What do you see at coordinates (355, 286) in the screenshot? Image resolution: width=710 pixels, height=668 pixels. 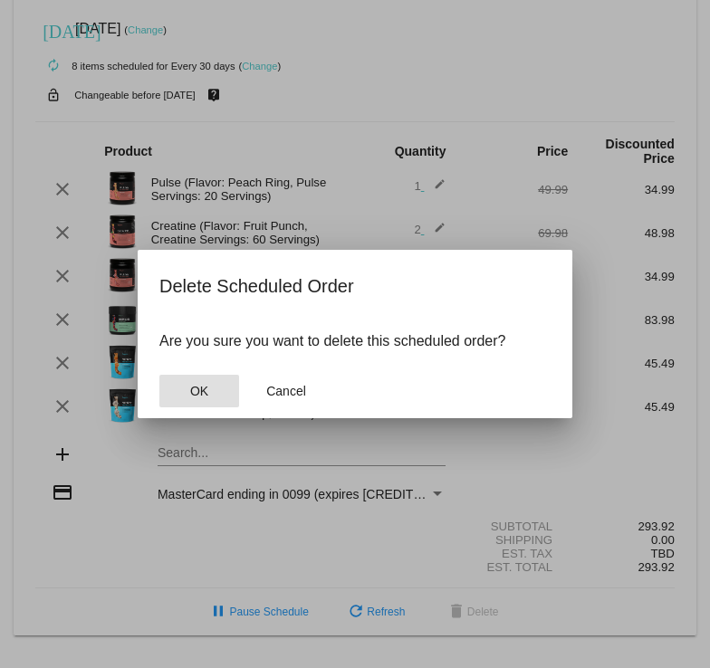 I see `h2: Delete Scheduled Order` at bounding box center [355, 286].